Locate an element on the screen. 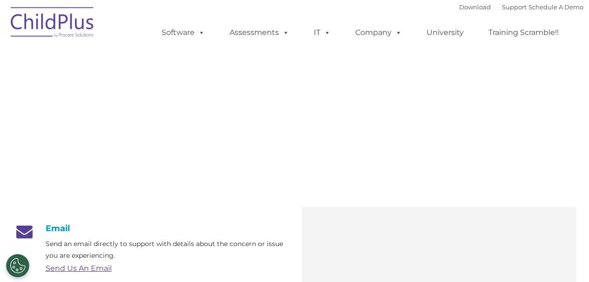 The image size is (589, 282). a: Training Scramble!! is located at coordinates (524, 33).